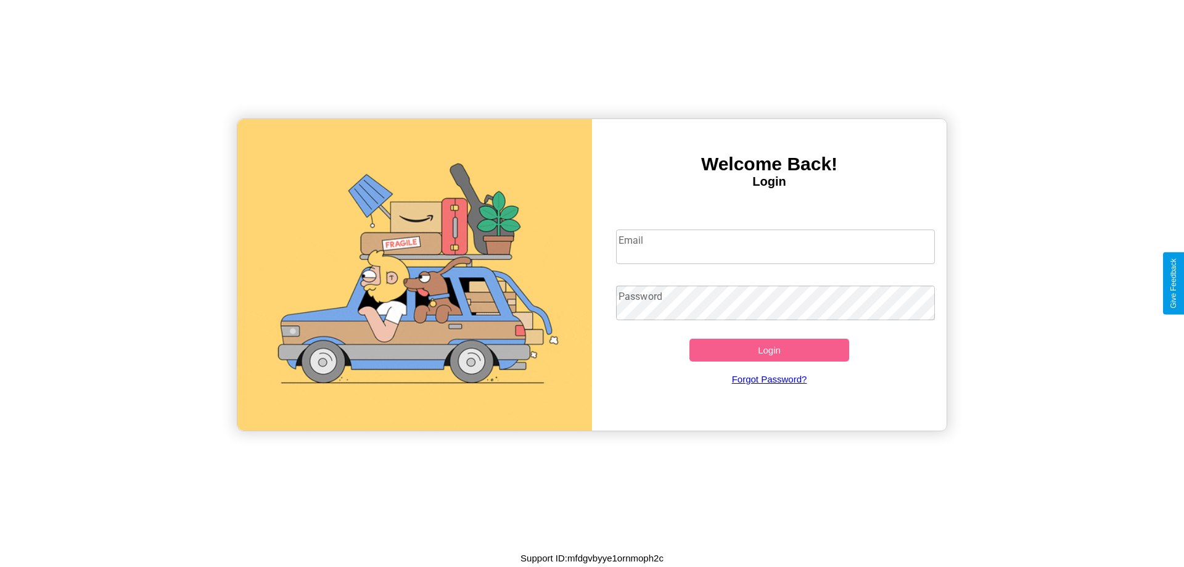 This screenshot has width=1184, height=567. Describe the element at coordinates (414, 274) in the screenshot. I see `img: gif` at that location.